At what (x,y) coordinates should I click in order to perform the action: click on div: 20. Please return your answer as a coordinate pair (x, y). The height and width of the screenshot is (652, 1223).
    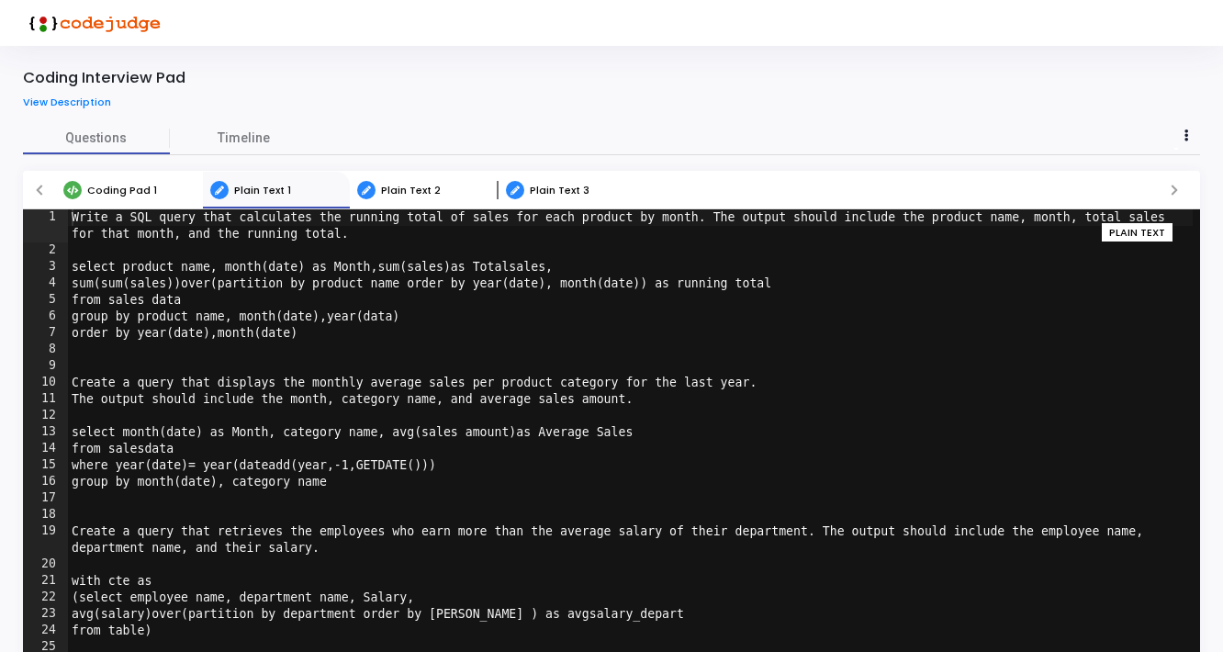
    Looking at the image, I should click on (45, 565).